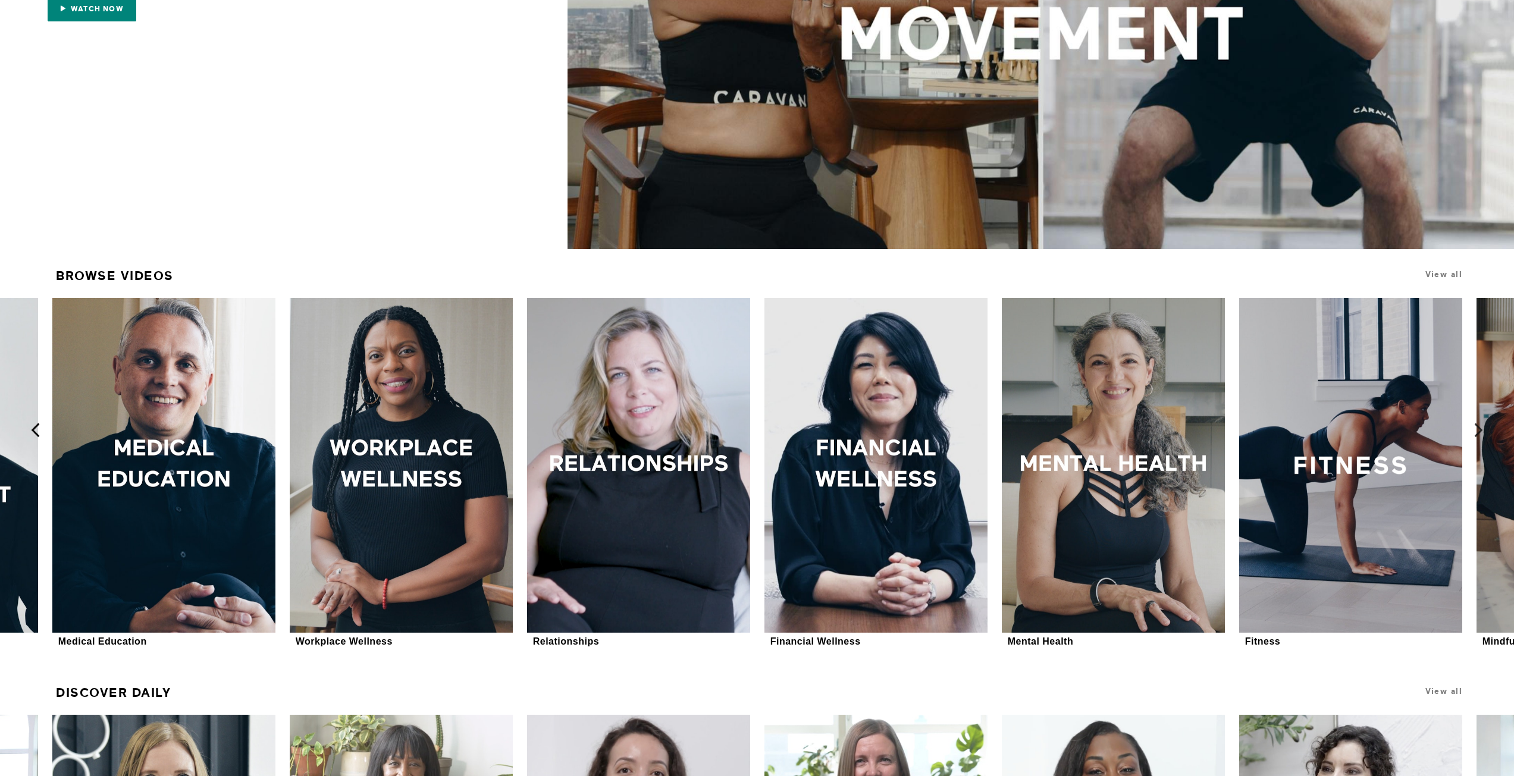 The image size is (1514, 776). Describe the element at coordinates (344, 641) in the screenshot. I see `div: Workplace Wellness` at that location.